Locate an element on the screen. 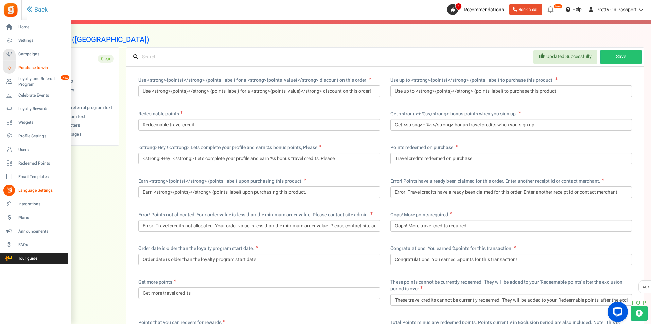  span: Language Settings is located at coordinates (42, 190).